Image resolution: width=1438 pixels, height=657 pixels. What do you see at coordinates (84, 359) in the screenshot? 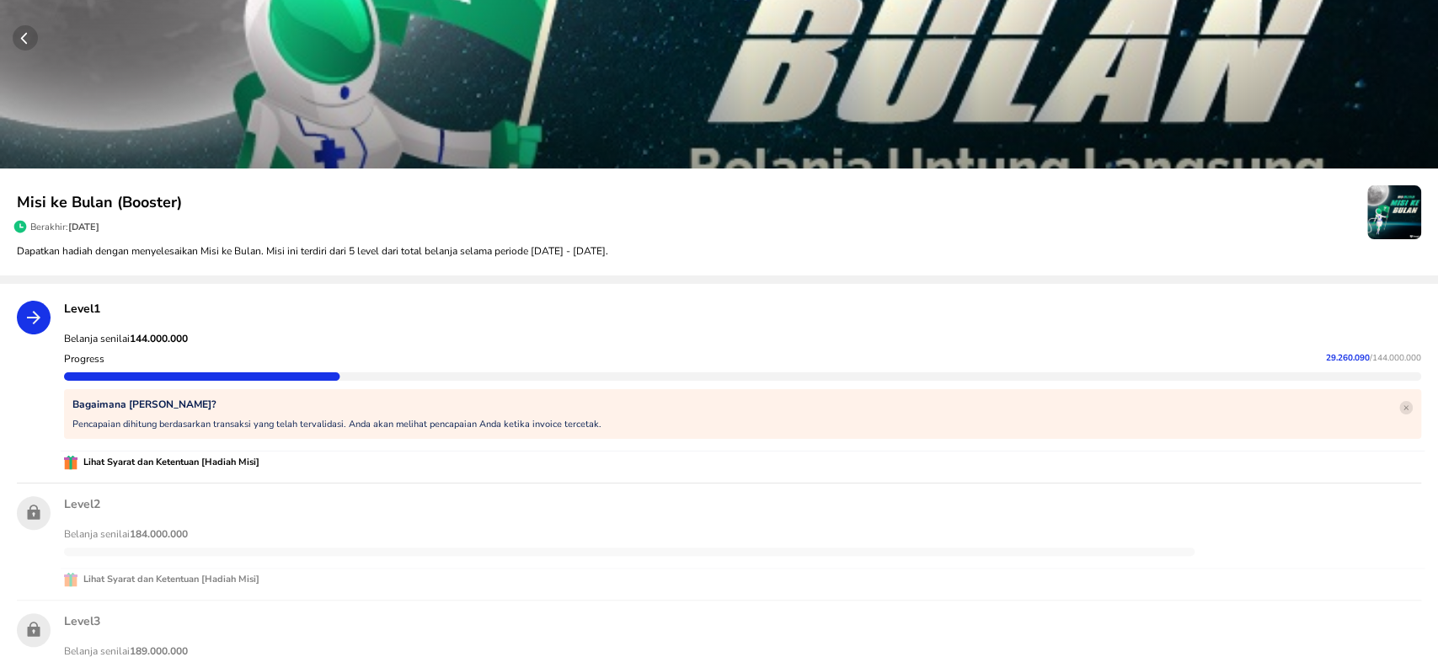
I see `p: Progress` at bounding box center [84, 359].